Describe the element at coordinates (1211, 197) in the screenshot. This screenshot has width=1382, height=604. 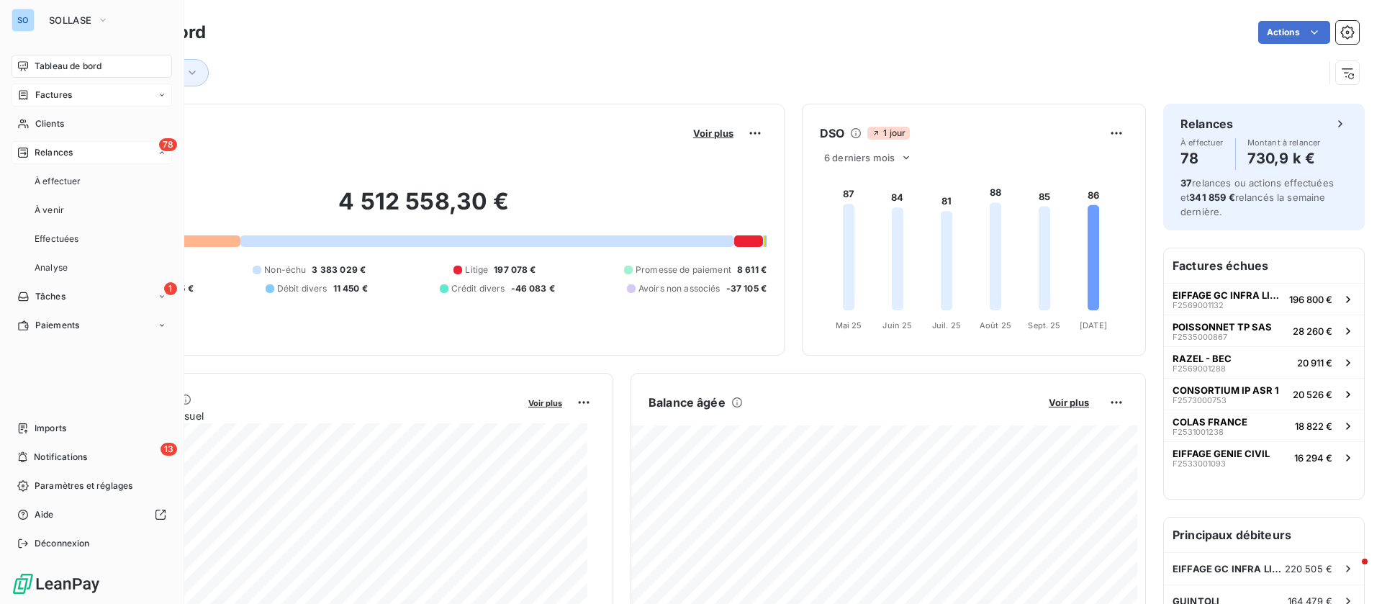
I see `span: 341 859 €` at that location.